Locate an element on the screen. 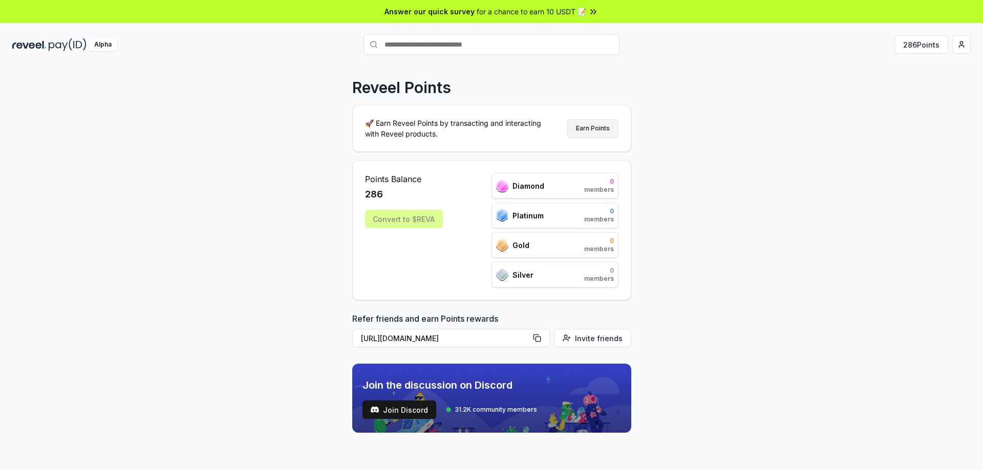  span: 286 is located at coordinates (374, 194).